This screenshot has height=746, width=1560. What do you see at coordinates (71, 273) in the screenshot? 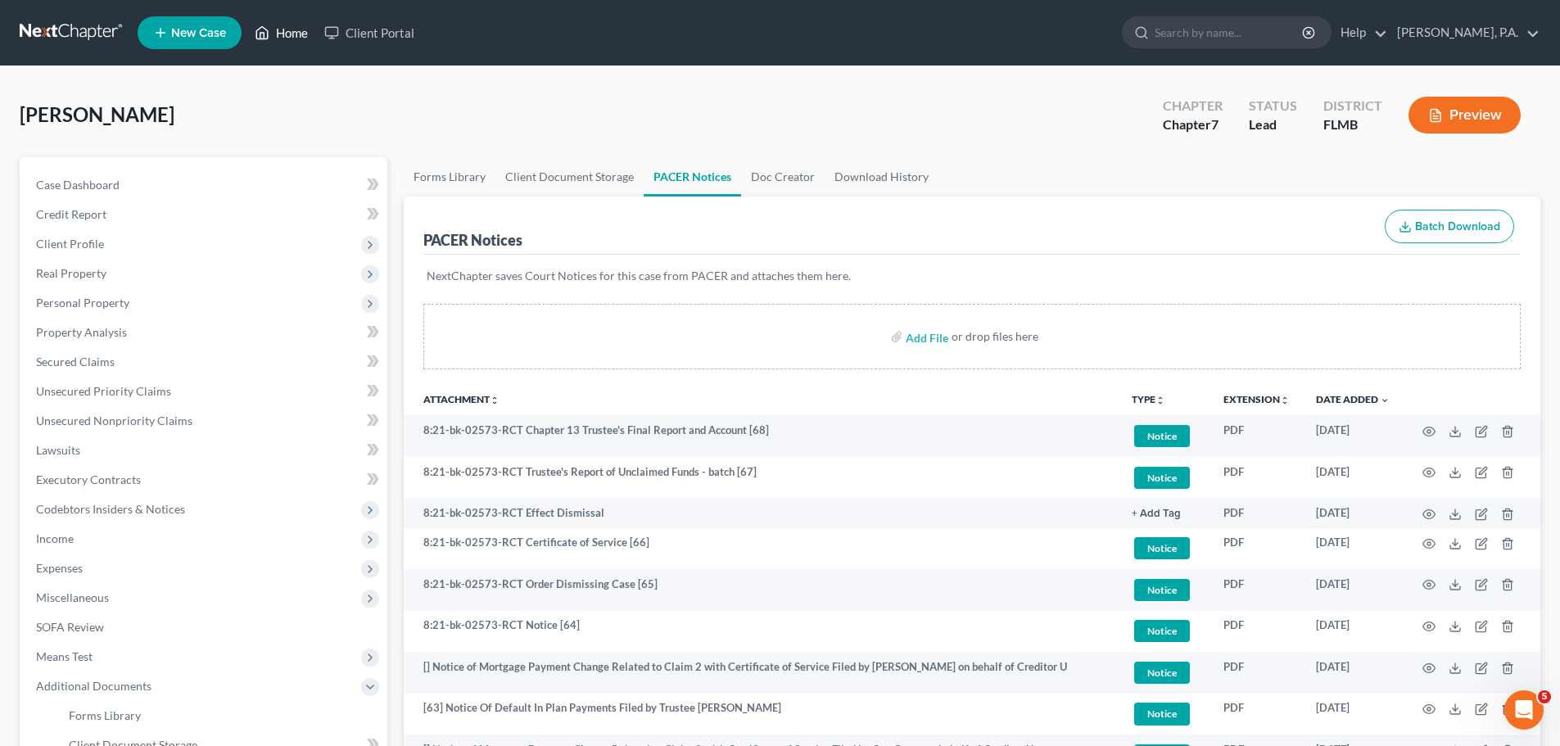
I see `span: Real Property` at bounding box center [71, 273].